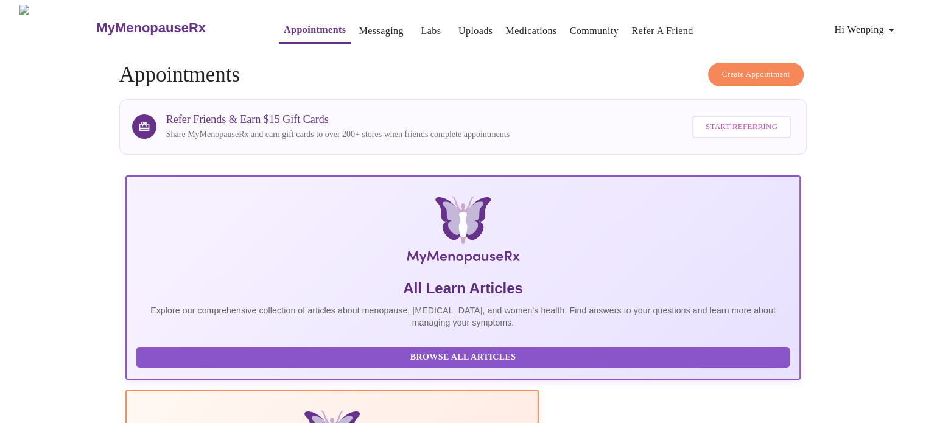 The image size is (926, 423). I want to click on a: MyMenopauseRx, so click(175, 28).